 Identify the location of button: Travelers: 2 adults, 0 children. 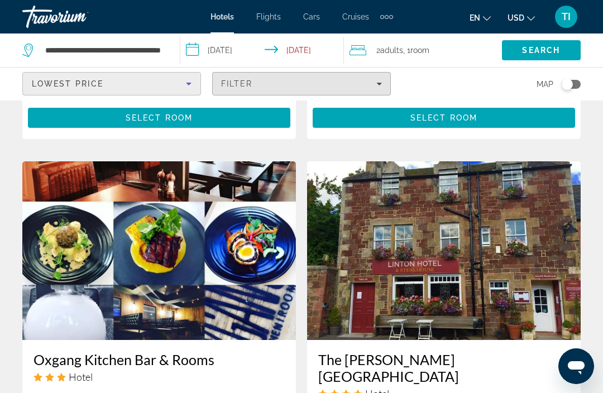
(422, 50).